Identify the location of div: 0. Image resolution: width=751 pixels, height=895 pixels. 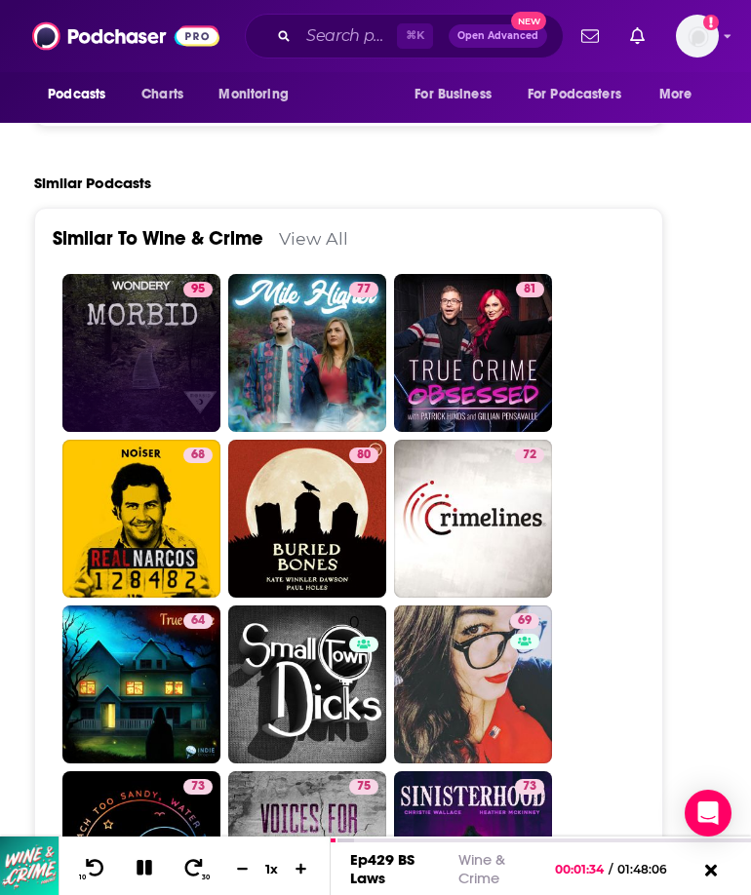
(364, 685).